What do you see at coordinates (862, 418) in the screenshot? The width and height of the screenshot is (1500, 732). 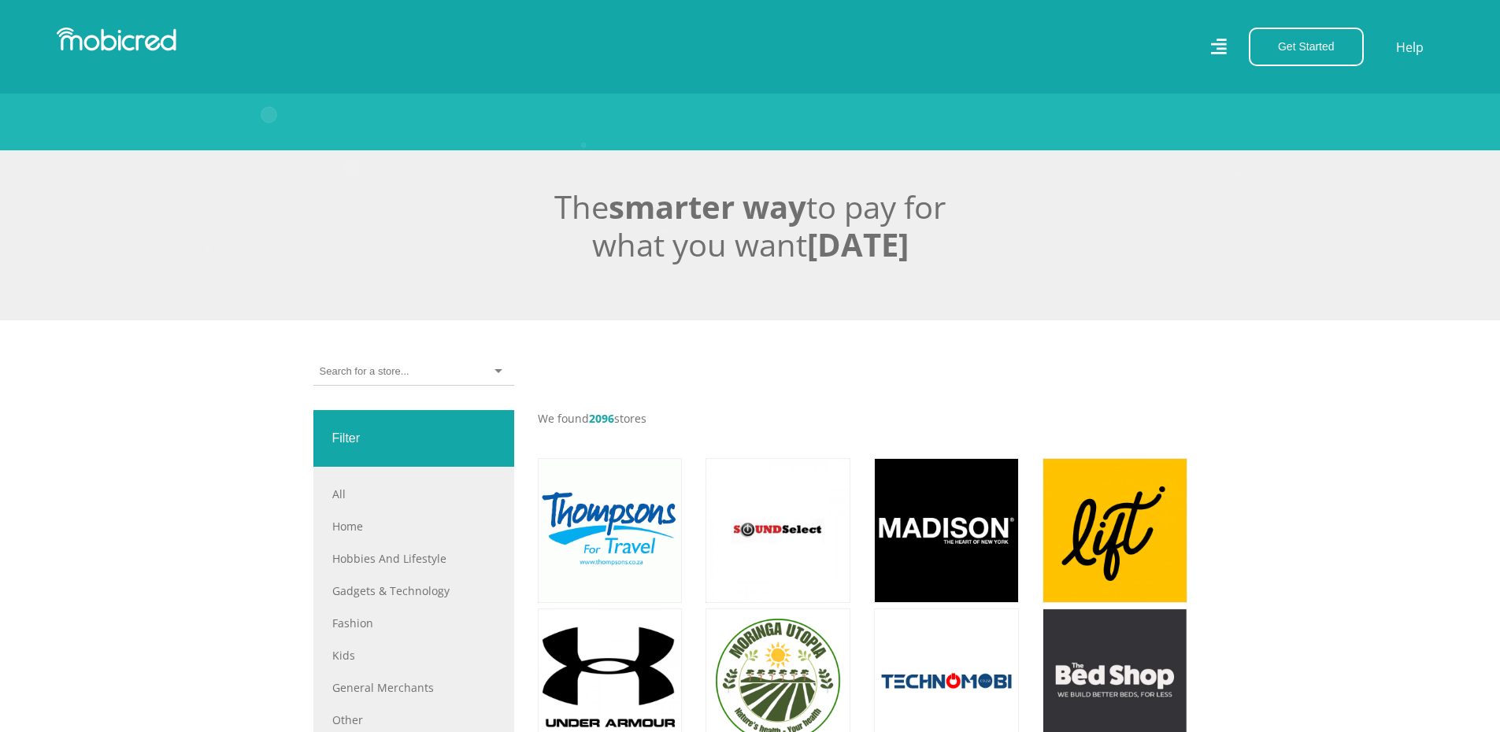 I see `p: We found stores` at bounding box center [862, 418].